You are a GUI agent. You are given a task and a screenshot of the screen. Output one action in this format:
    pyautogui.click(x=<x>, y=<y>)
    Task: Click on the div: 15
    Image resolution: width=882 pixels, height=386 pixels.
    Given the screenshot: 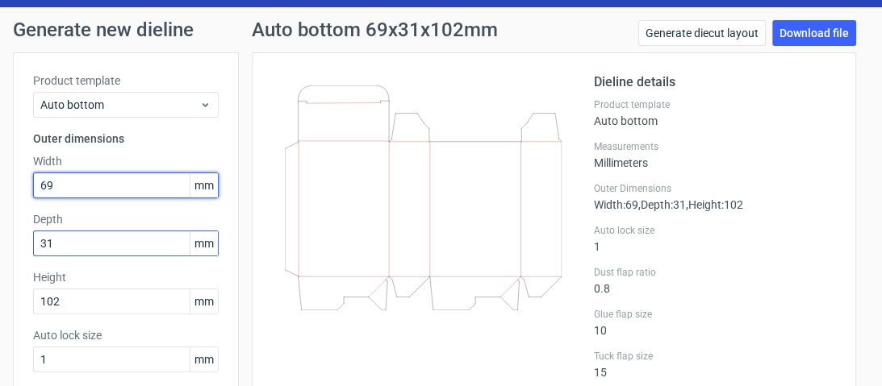 What is the action you would take?
    pyautogui.click(x=715, y=365)
    